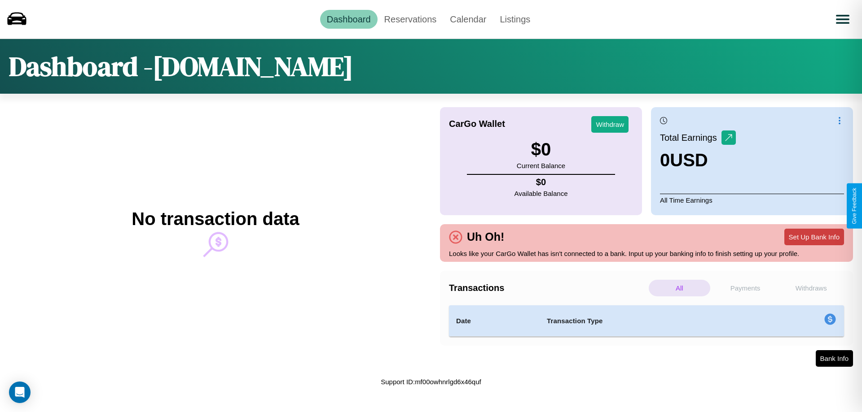  I want to click on h4: CarGo Wallet, so click(477, 124).